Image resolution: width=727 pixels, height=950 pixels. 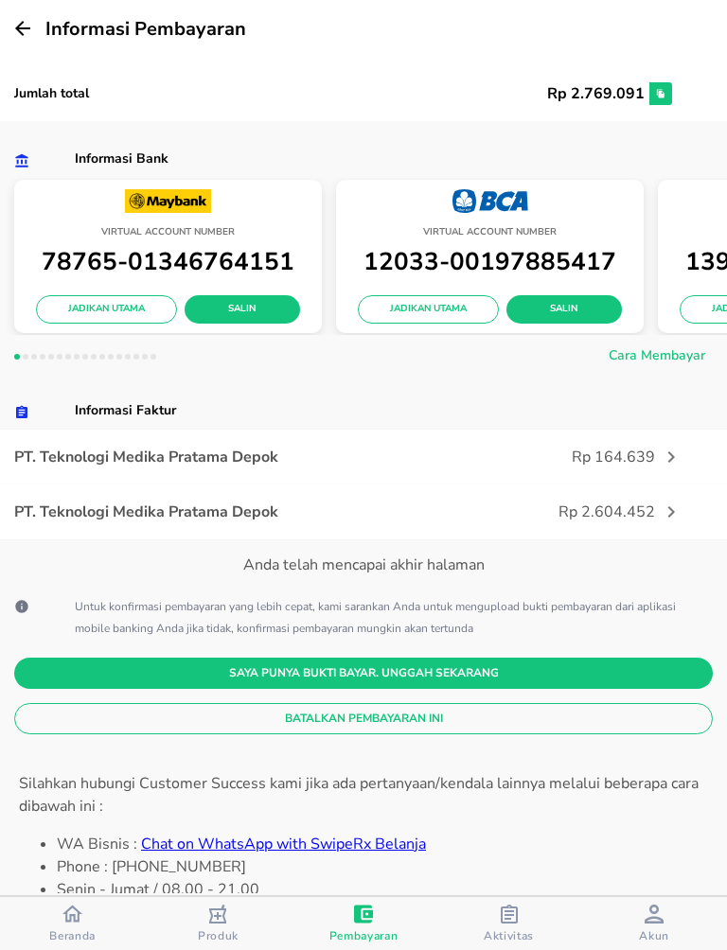 What do you see at coordinates (490, 201) in the screenshot?
I see `img: BCA` at bounding box center [490, 201].